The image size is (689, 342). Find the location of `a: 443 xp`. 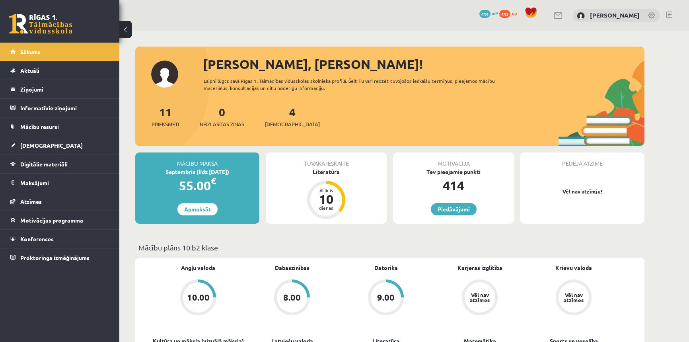

a: 443 xp is located at coordinates (510, 13).